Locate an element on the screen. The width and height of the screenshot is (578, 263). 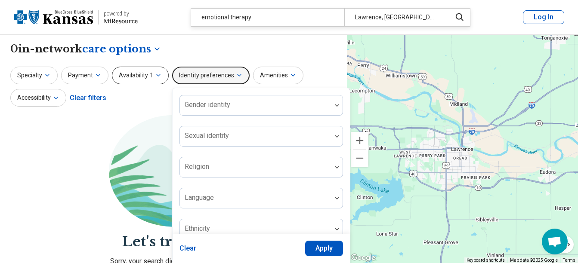
label: Ethnicity is located at coordinates (197, 228).